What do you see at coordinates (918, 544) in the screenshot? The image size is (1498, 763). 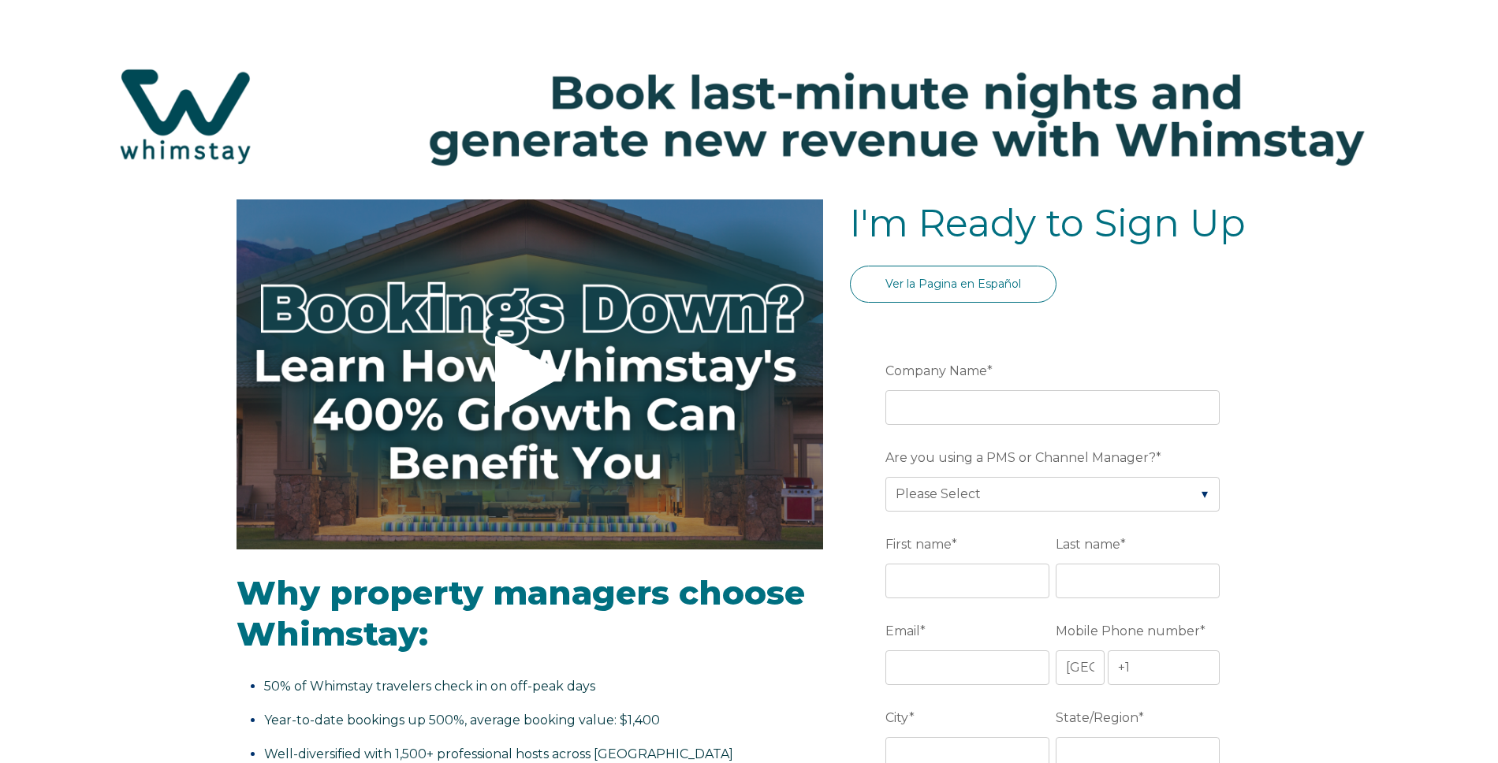 I see `span: First name` at bounding box center [918, 544].